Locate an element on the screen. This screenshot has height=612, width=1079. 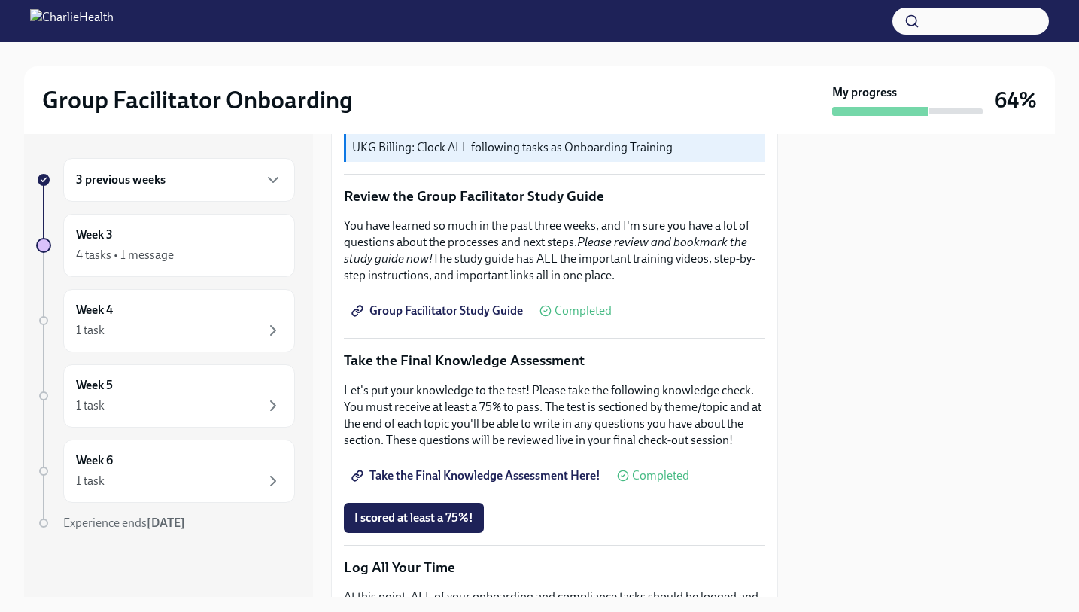
a: Week 41 task is located at coordinates (166, 321).